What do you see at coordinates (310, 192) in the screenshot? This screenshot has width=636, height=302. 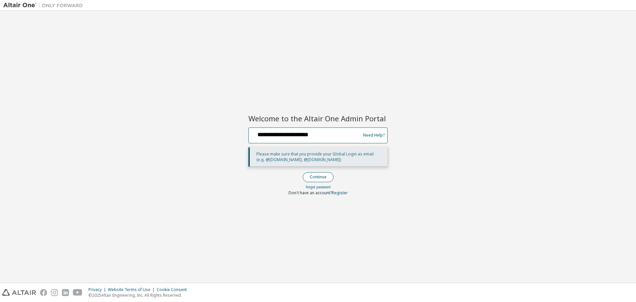 I see `span: Don't have an account?` at bounding box center [310, 192].